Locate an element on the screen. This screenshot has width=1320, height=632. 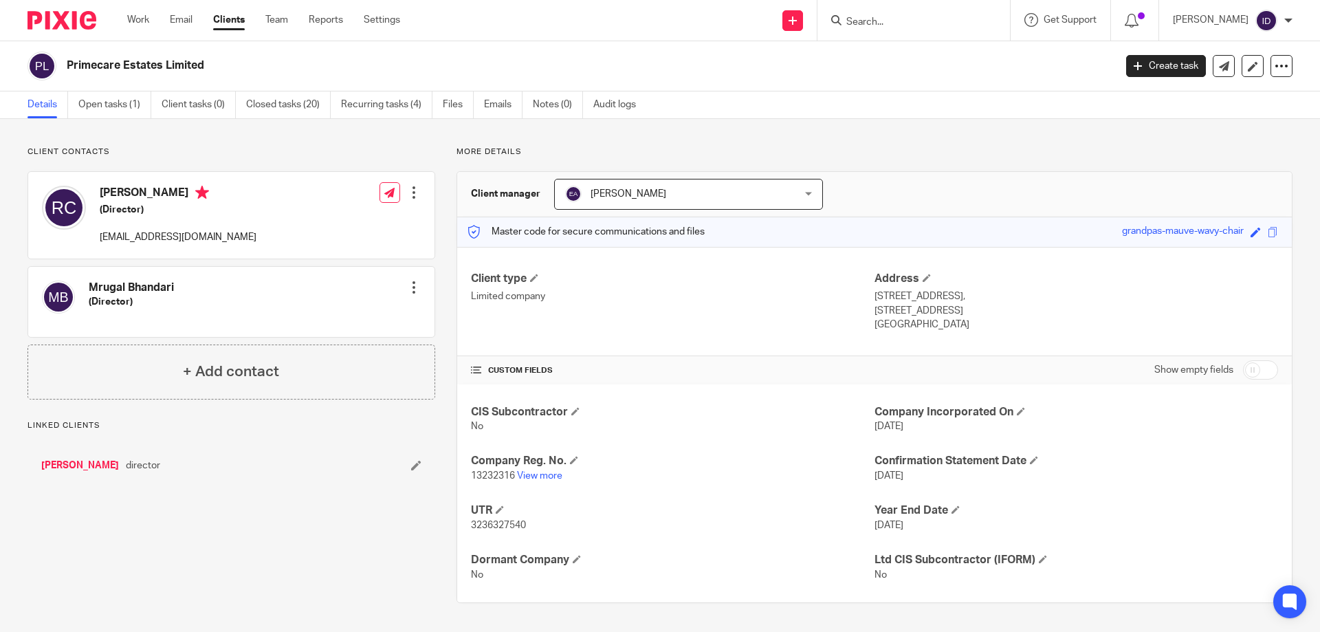
h4: Year End Date is located at coordinates (1076, 510).